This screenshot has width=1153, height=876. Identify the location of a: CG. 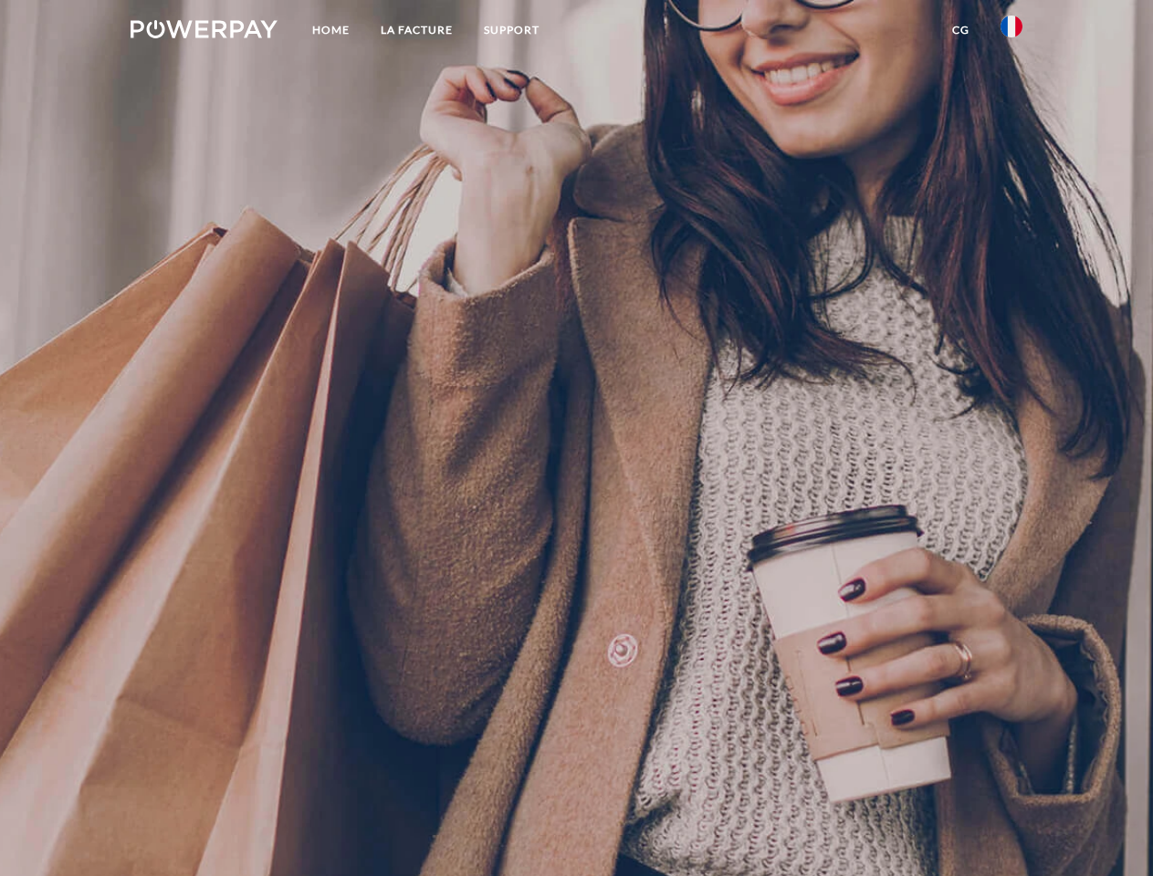
(960, 30).